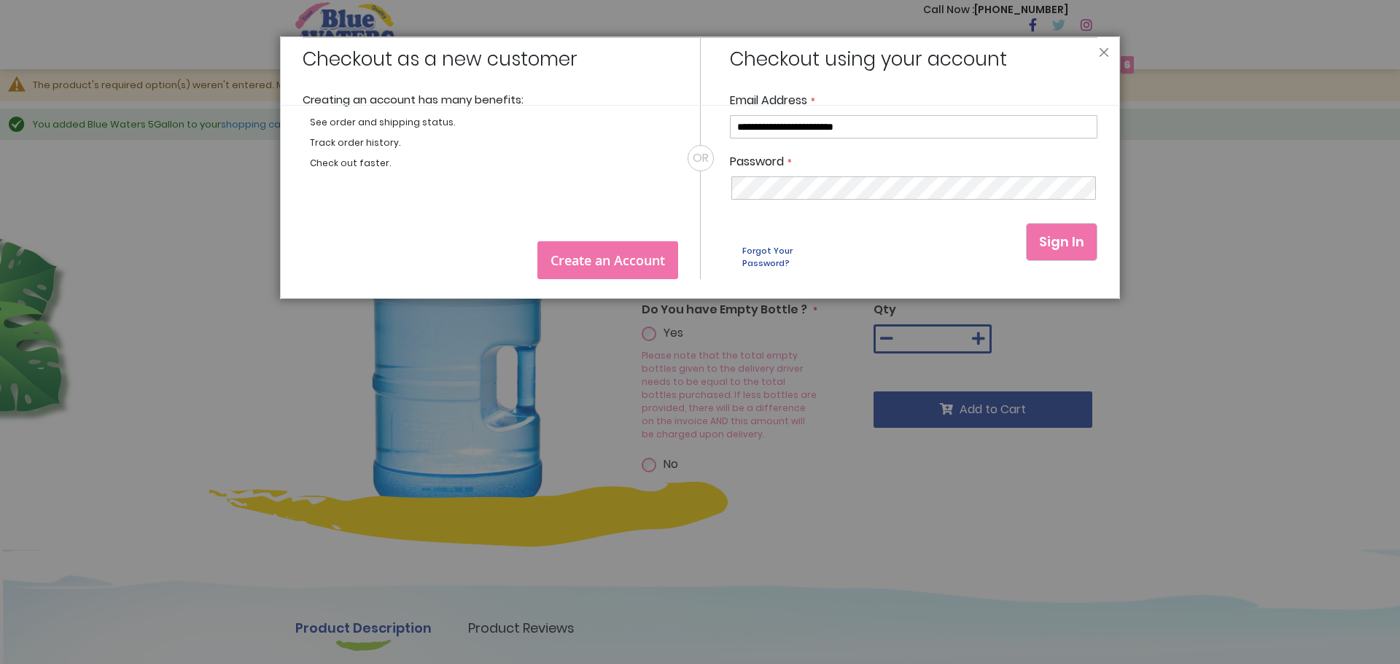  What do you see at coordinates (779, 257) in the screenshot?
I see `span: Forgot Your Password?` at bounding box center [779, 257].